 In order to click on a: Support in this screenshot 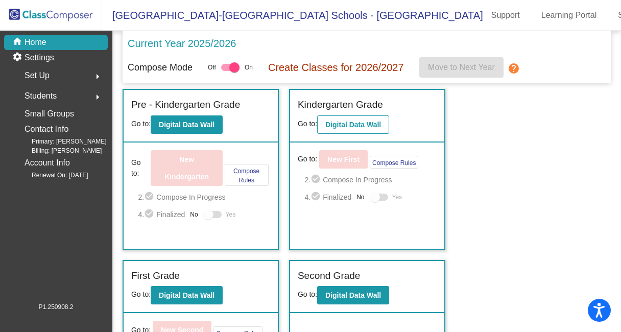, I will do `click(505, 15)`.